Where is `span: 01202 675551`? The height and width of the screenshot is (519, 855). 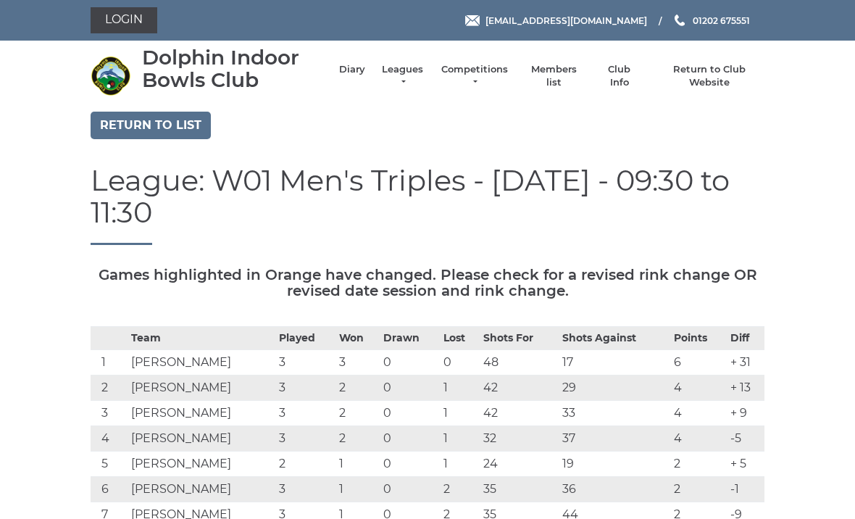
span: 01202 675551 is located at coordinates (721, 20).